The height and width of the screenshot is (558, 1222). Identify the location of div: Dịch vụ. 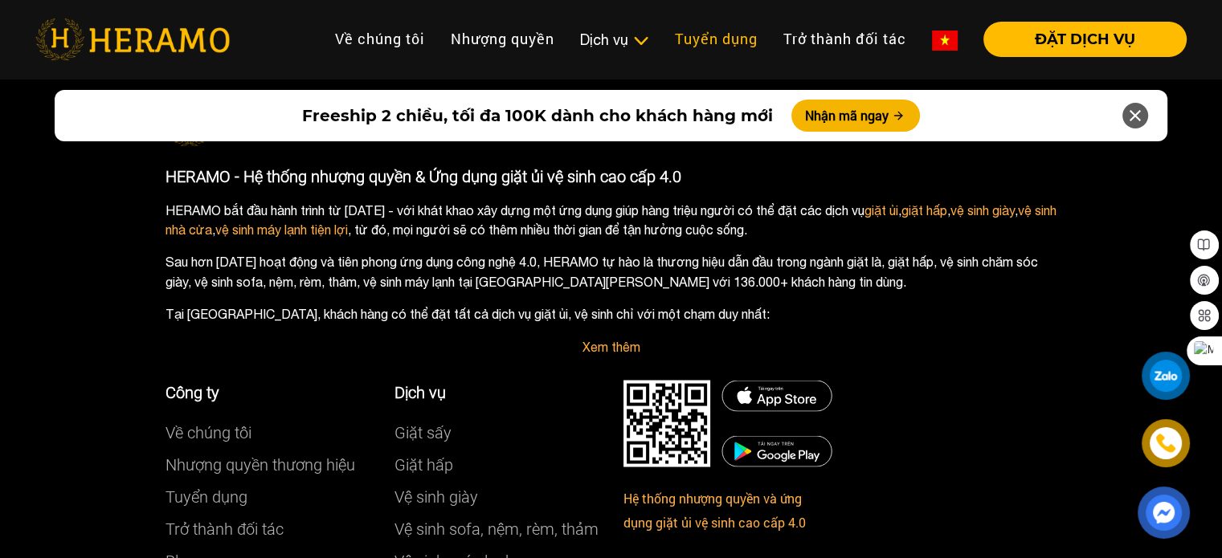
(615, 39).